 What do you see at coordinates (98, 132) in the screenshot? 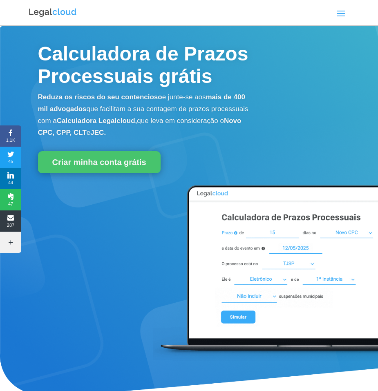
I see `b: JEC.` at bounding box center [98, 132].